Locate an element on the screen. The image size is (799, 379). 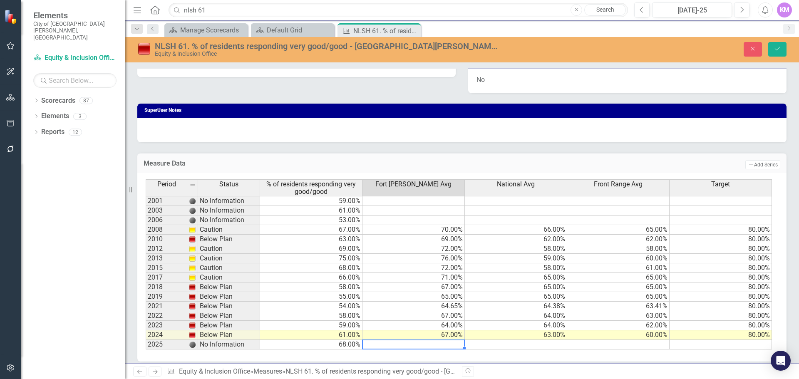
img: Below Plan is located at coordinates (144, 49).